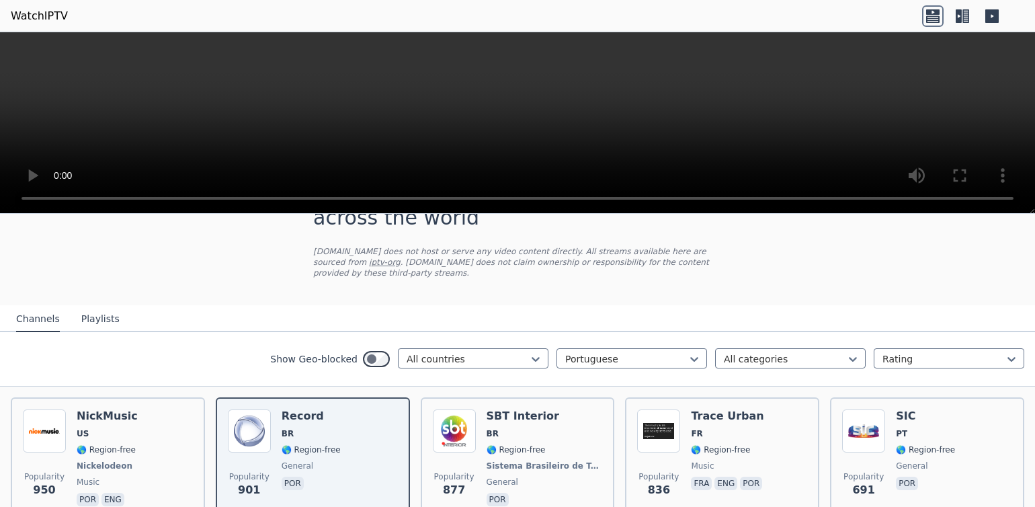 This screenshot has height=507, width=1035. What do you see at coordinates (100, 319) in the screenshot?
I see `button: Playlists` at bounding box center [100, 319].